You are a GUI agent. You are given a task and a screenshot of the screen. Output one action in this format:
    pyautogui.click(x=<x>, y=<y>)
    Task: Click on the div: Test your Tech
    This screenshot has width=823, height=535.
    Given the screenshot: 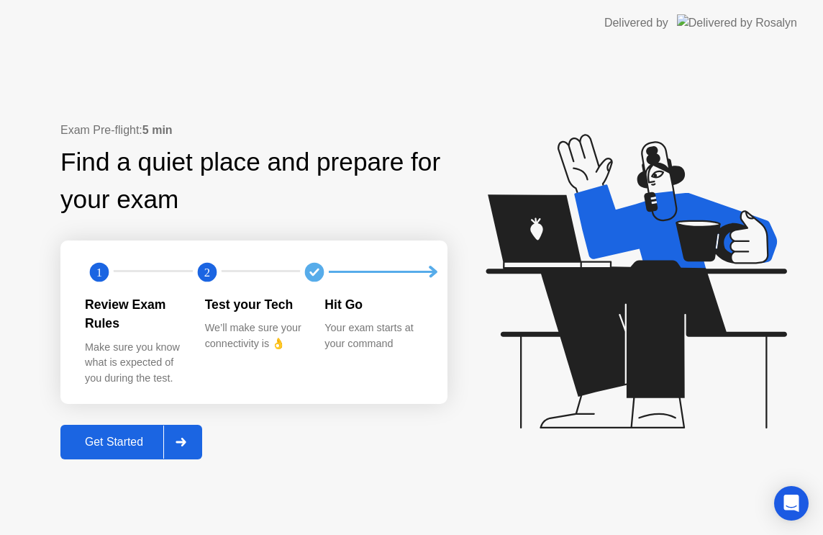 What is the action you would take?
    pyautogui.click(x=253, y=304)
    